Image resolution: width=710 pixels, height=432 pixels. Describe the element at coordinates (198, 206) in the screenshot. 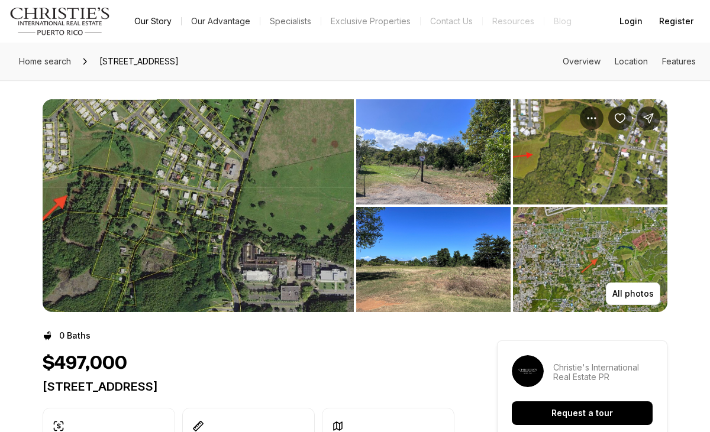

I see `li: 1 of 5` at that location.